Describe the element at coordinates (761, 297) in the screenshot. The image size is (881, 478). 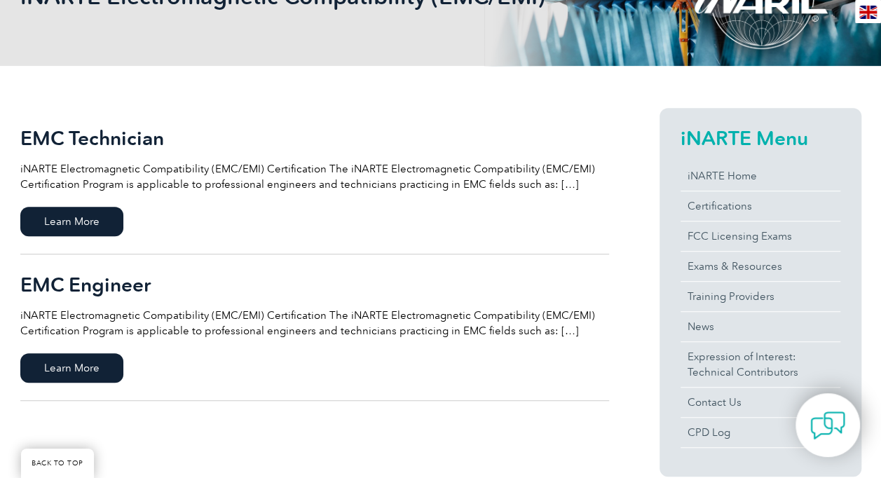
I see `a: Training Providers` at that location.